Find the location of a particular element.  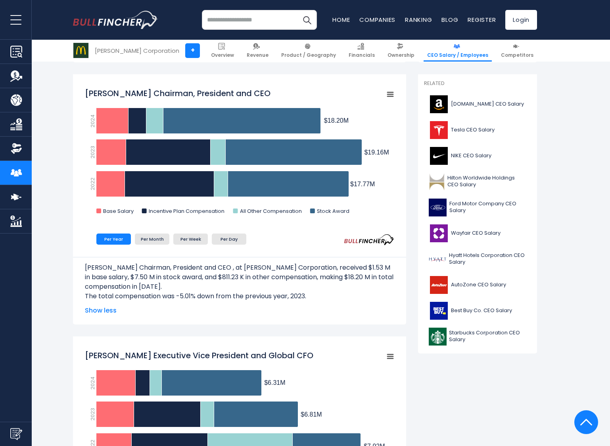

span: Tesla CEO Salary is located at coordinates (473, 130).